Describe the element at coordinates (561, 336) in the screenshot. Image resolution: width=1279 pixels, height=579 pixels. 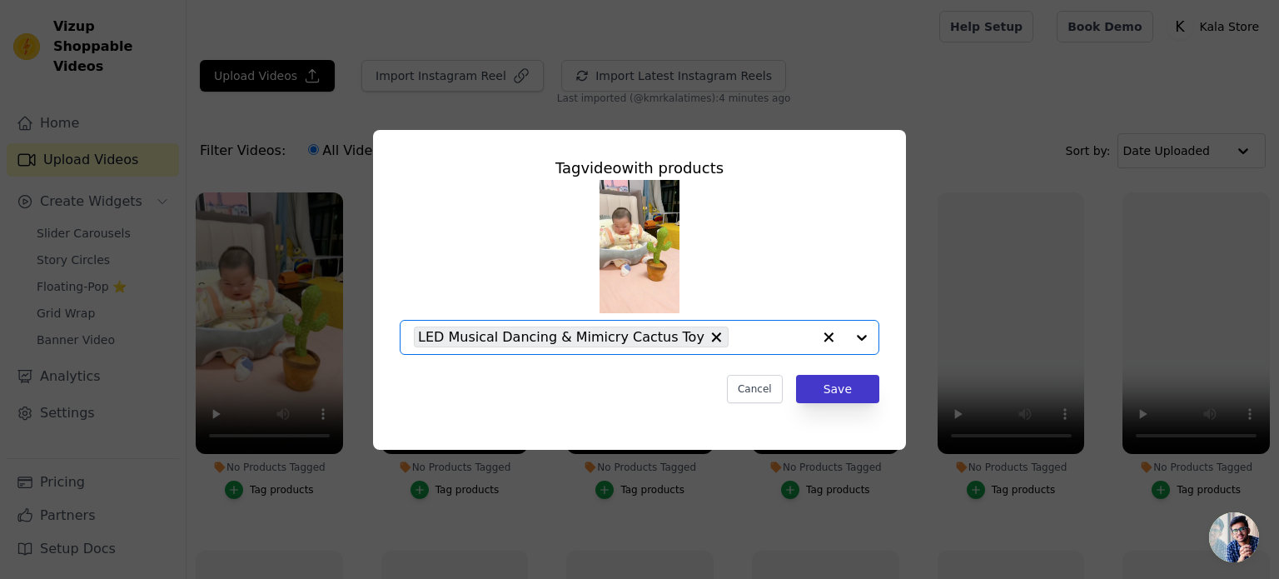
I see `span: LED Musical Dancing & Mimicry Cactus Toy` at that location.